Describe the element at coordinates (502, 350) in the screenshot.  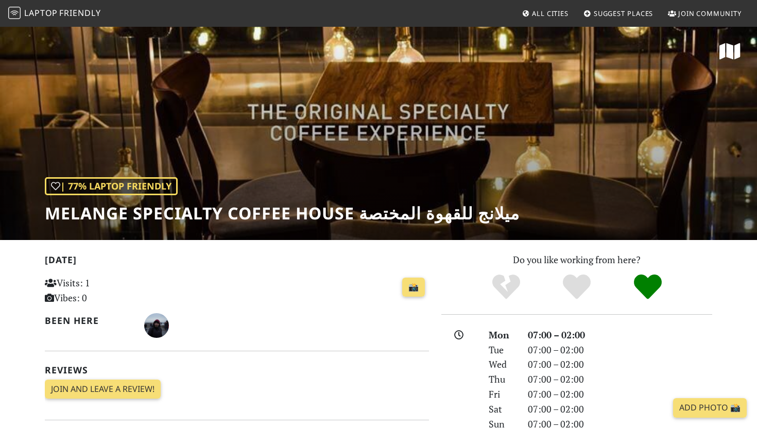
I see `div: Tue` at that location.